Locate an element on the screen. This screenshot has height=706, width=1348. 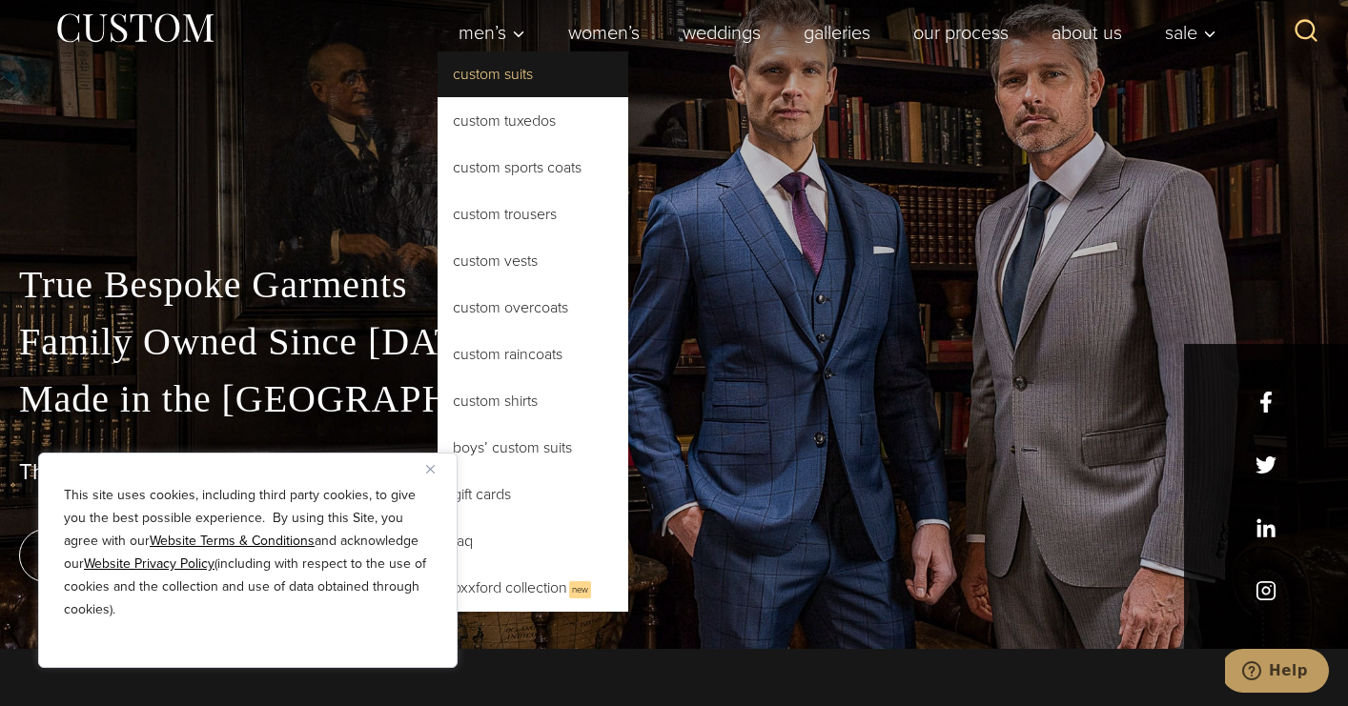
button: Close is located at coordinates (437, 469).